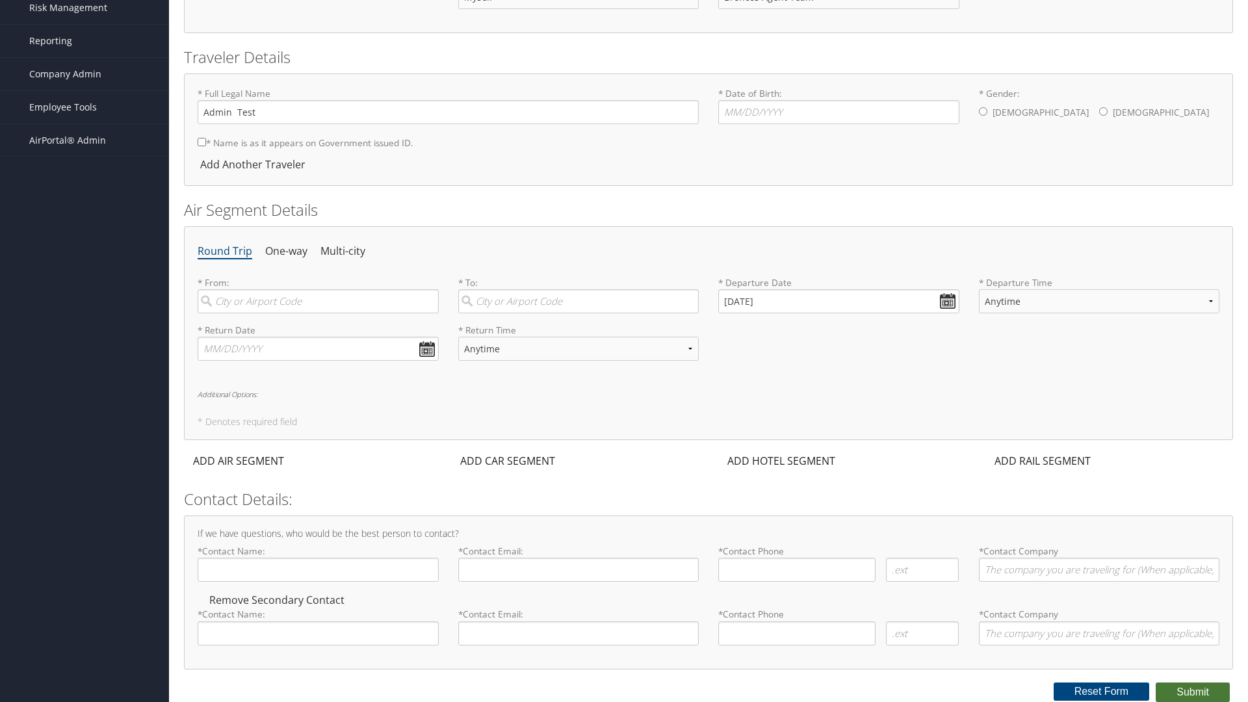 This screenshot has width=1248, height=702. What do you see at coordinates (709, 394) in the screenshot?
I see `h6: Additional Options:` at bounding box center [709, 394].